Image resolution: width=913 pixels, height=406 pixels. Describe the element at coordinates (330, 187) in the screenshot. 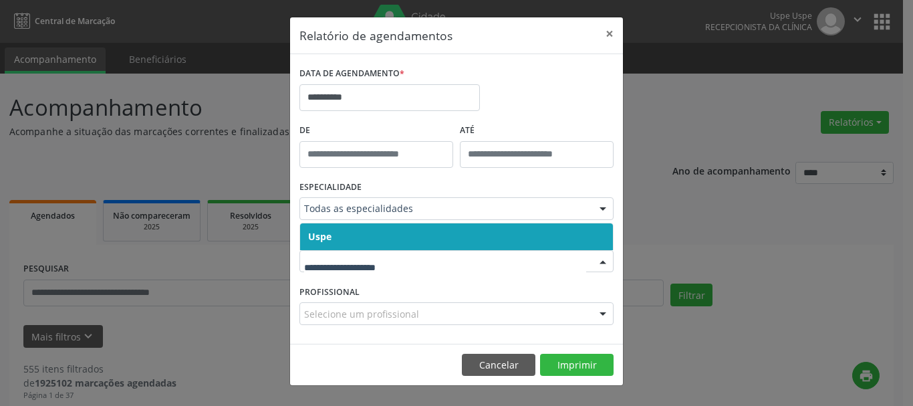

I see `label: ESPECIALIDADE` at that location.